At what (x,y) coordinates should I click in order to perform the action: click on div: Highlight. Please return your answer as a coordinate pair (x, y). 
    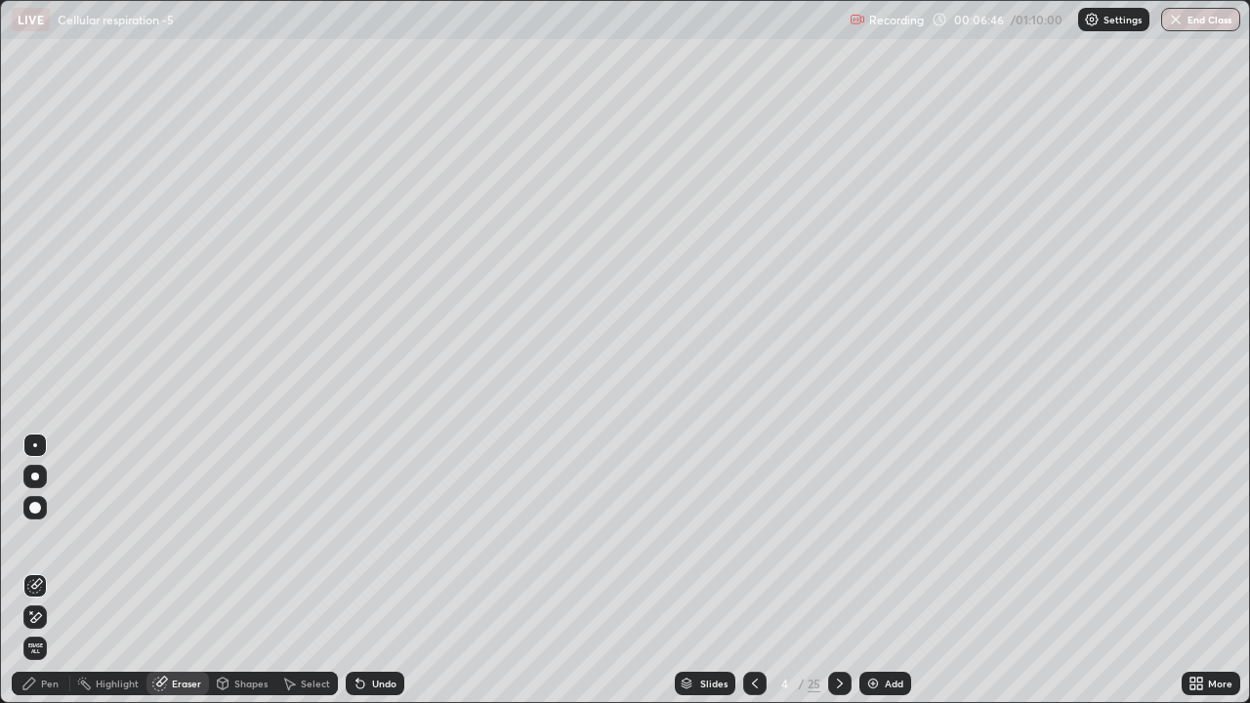
    Looking at the image, I should click on (117, 684).